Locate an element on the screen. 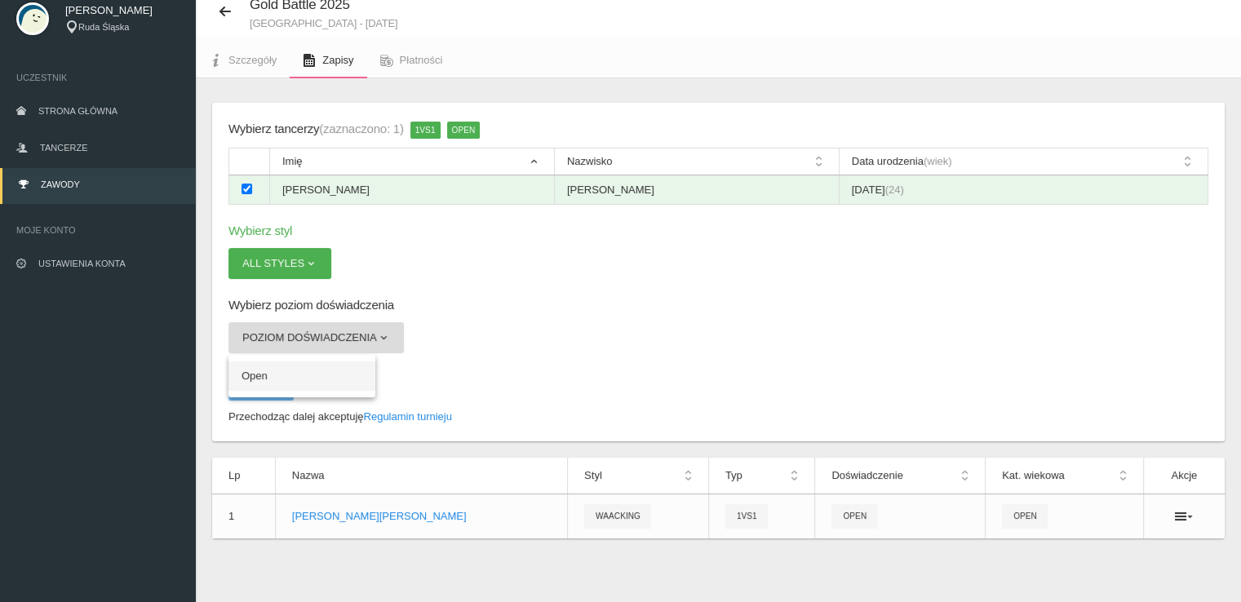 The image size is (1241, 602). p: Przechodząc dalej akceptuję is located at coordinates (718, 417).